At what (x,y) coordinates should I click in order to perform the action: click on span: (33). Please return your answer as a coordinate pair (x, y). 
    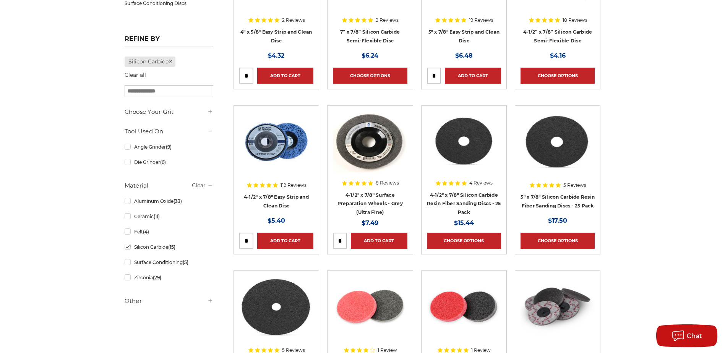
    Looking at the image, I should click on (178, 201).